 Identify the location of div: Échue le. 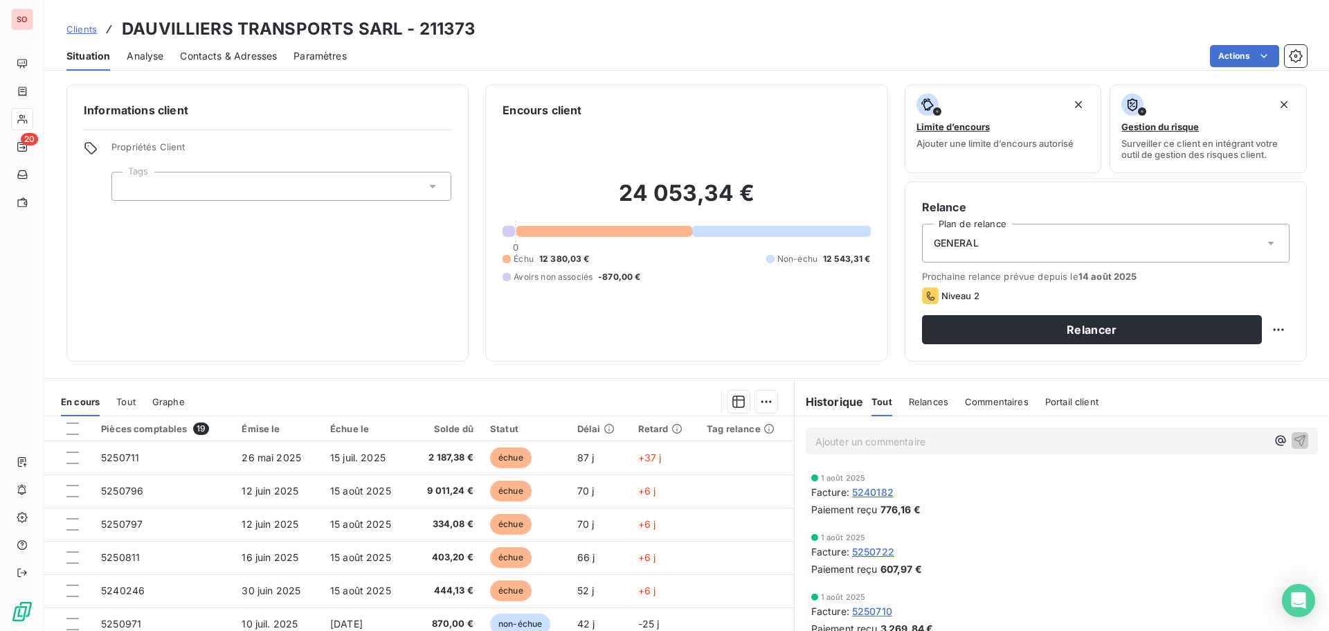
(366, 429).